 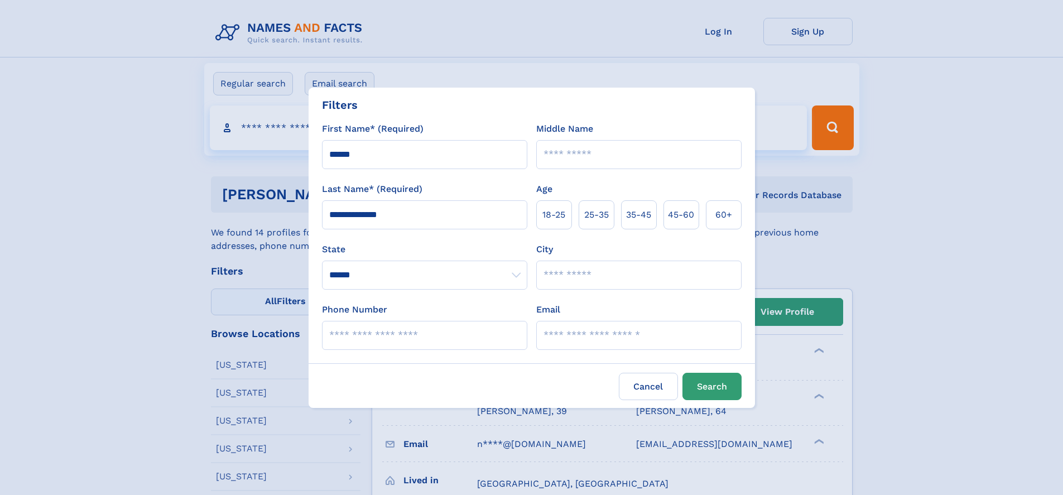 What do you see at coordinates (544, 189) in the screenshot?
I see `label: Age` at bounding box center [544, 189].